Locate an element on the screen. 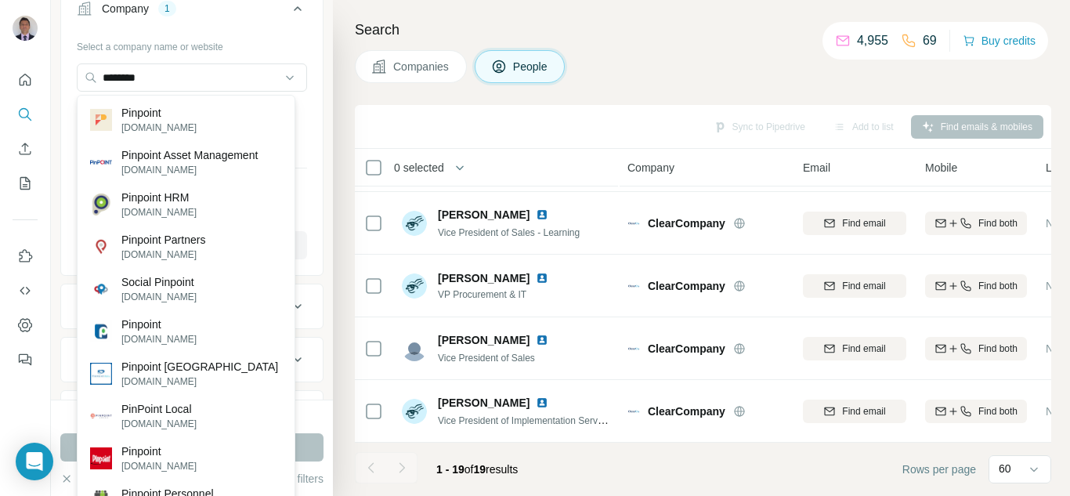 This screenshot has width=1070, height=496. button: Feedback is located at coordinates (25, 360).